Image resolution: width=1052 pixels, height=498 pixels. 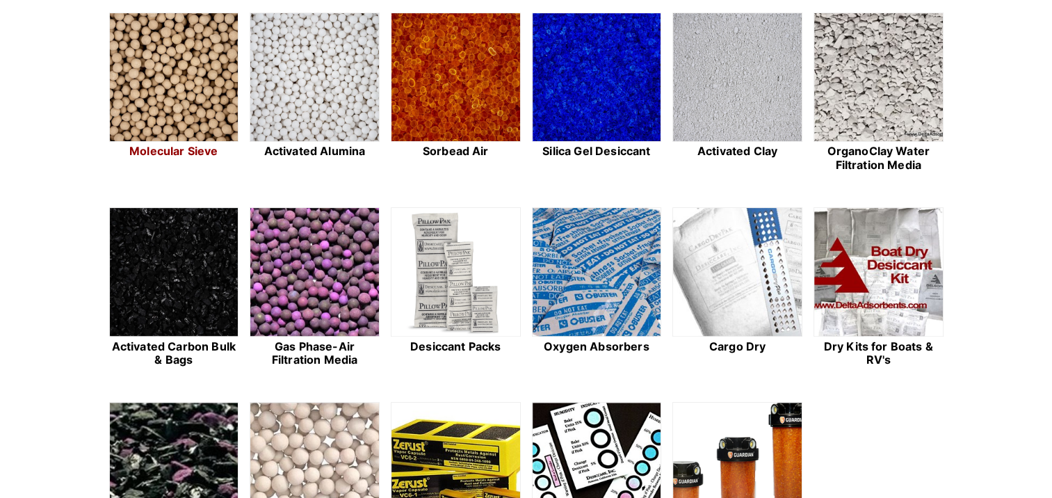 I want to click on a: Sorbead Air, so click(x=456, y=93).